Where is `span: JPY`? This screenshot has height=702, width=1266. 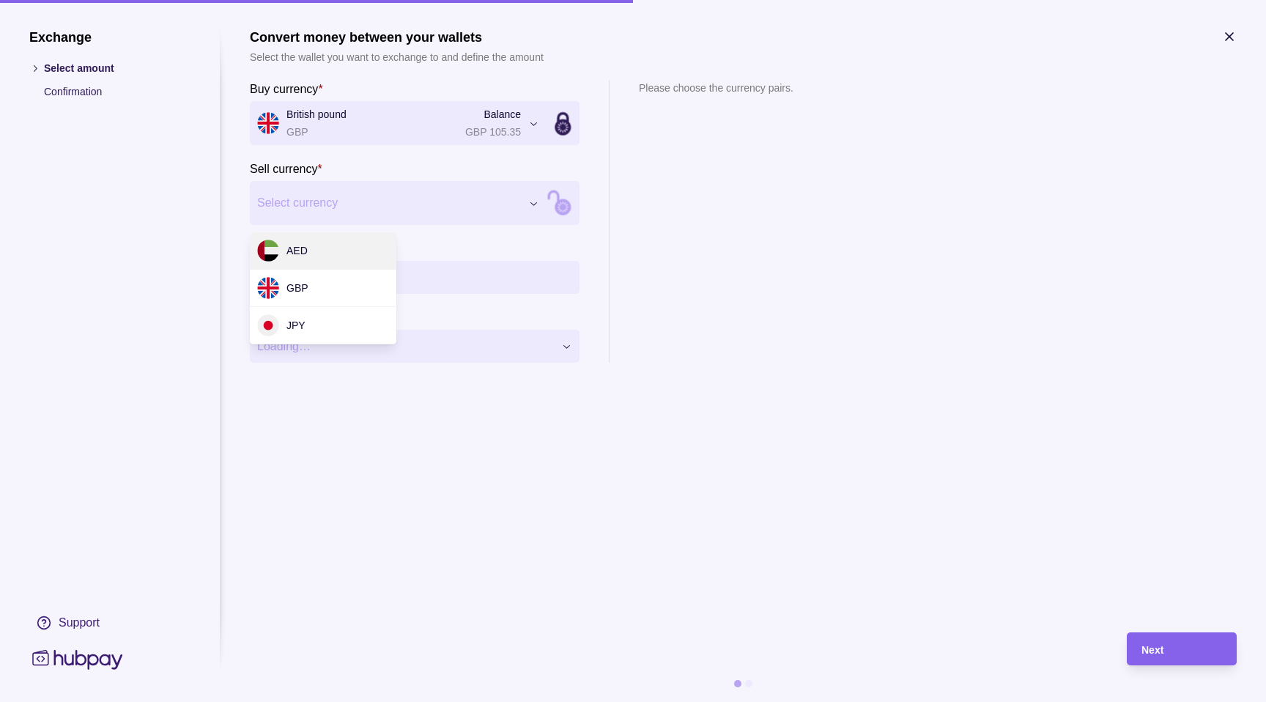
span: JPY is located at coordinates (296, 325).